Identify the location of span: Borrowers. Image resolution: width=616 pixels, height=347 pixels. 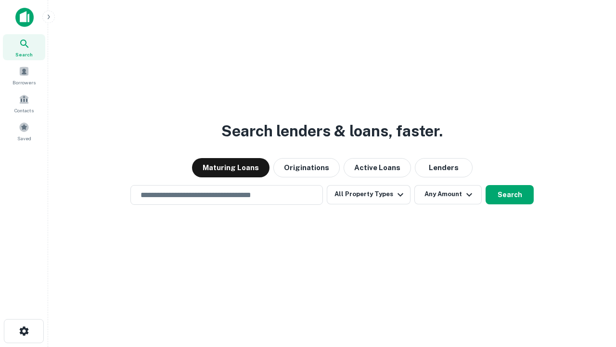
(24, 82).